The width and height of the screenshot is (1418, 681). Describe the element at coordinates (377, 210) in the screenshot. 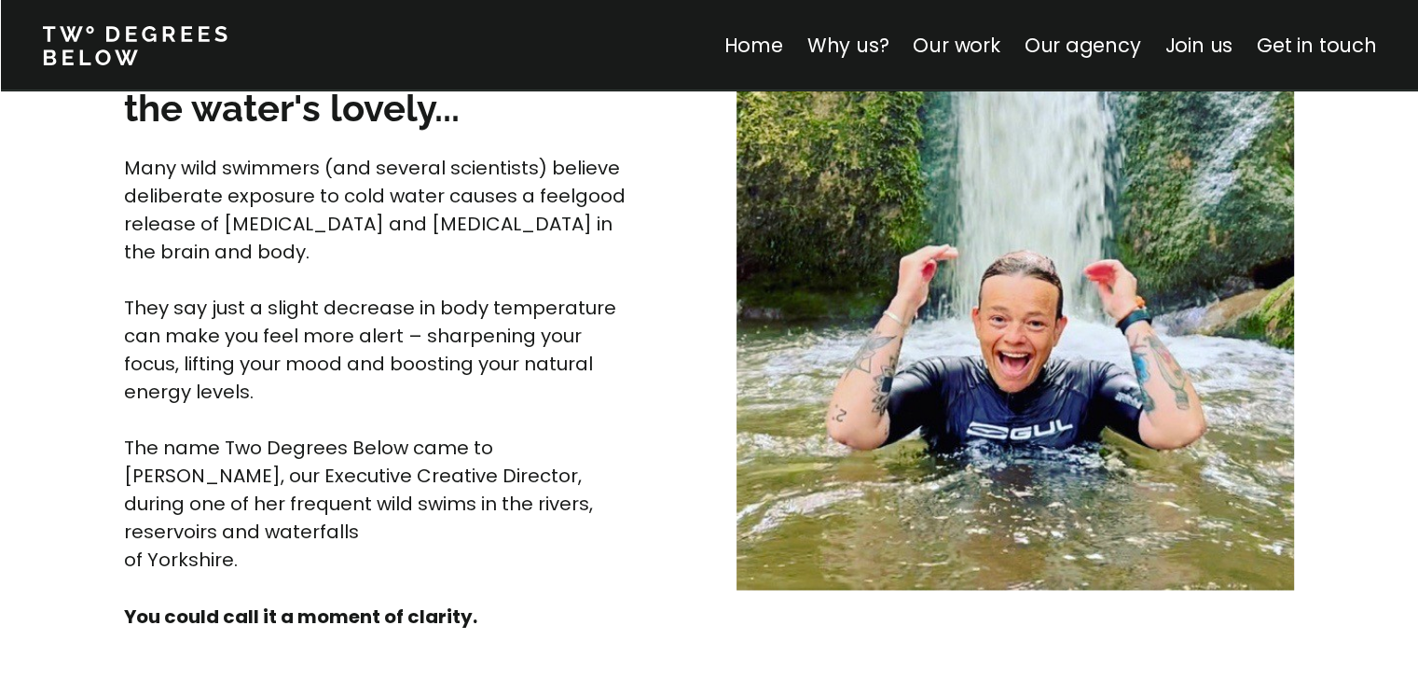

I see `span: Many wild swimmers (and several scientists) believe deliberate exposure to cold water causes a fe...` at that location.